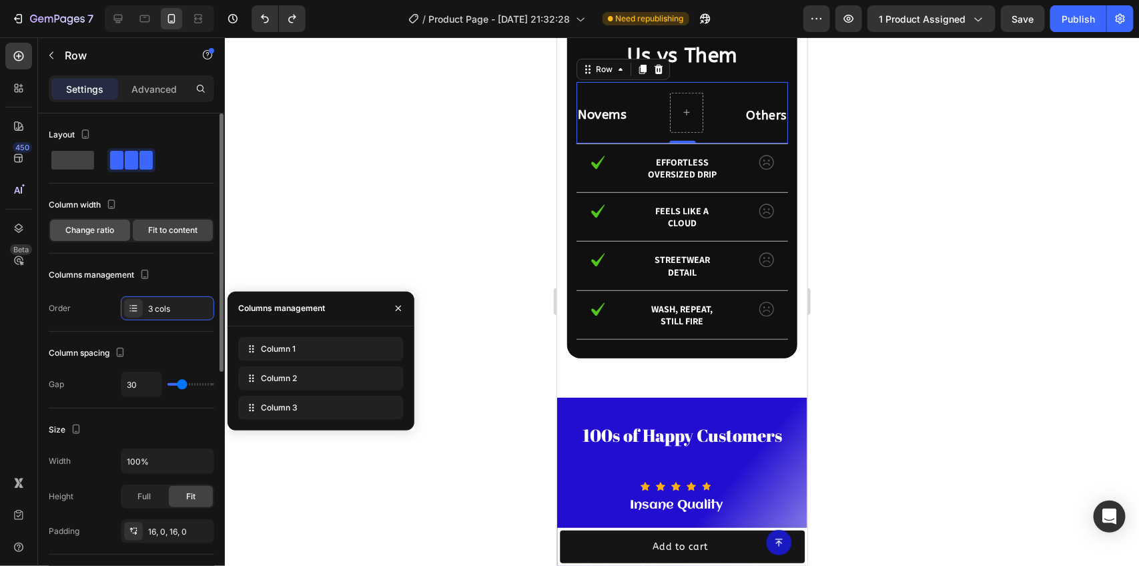 Image resolution: width=1139 pixels, height=566 pixels. Describe the element at coordinates (125, 180) in the screenshot. I see `p: Feels like a cloud` at that location.